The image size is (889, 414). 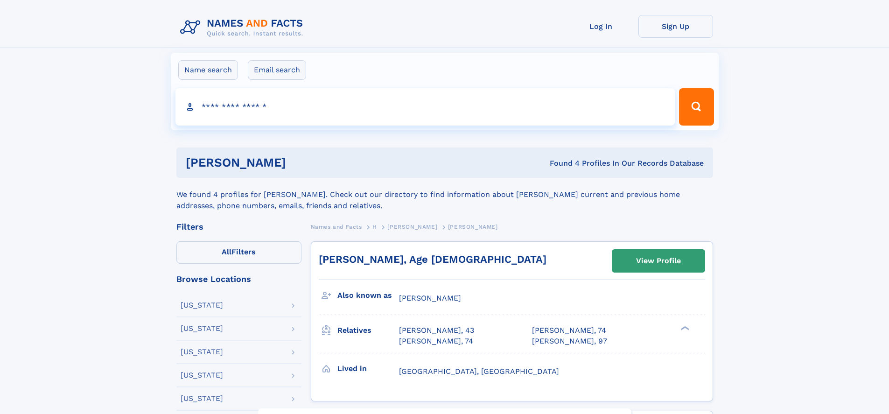 I want to click on input: search input, so click(x=425, y=107).